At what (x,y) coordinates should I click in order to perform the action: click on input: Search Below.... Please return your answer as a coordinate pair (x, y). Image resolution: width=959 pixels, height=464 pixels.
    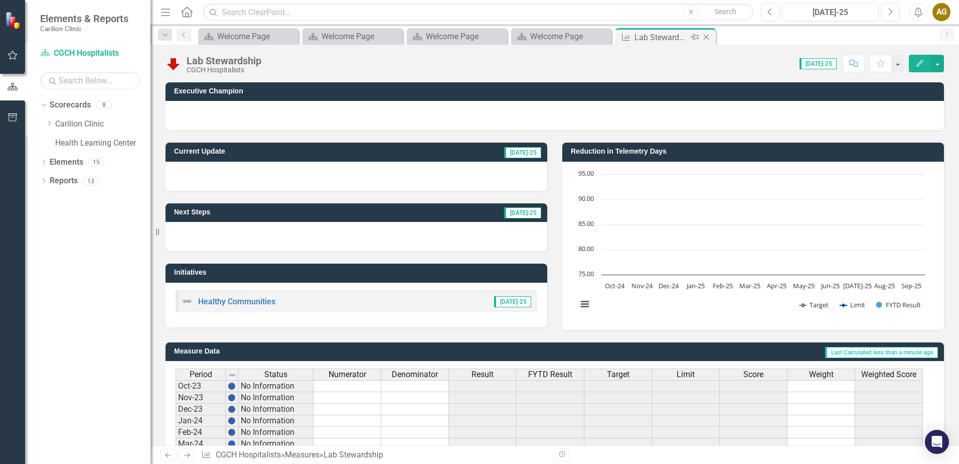
    Looking at the image, I should click on (90, 80).